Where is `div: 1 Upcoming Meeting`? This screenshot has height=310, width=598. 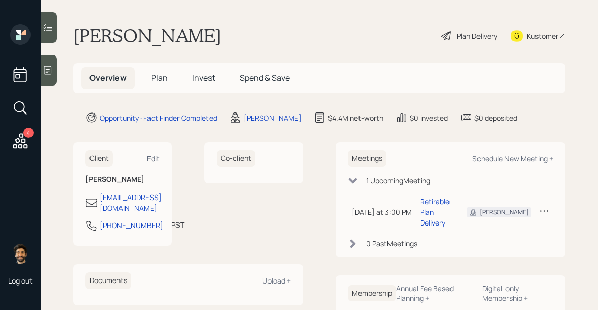 div: 1 Upcoming Meeting is located at coordinates (398, 180).